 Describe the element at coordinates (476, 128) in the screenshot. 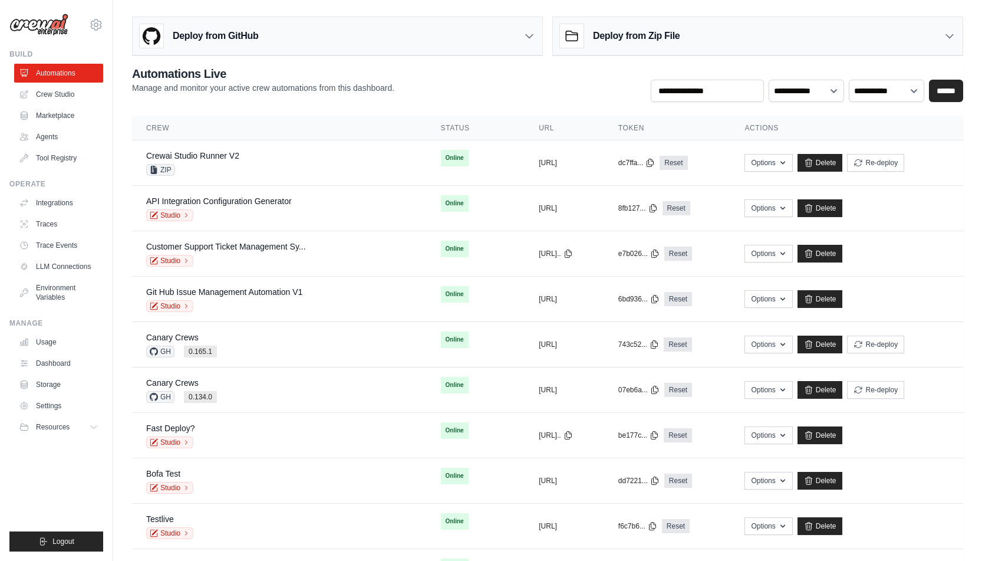

I see `th: Status` at that location.